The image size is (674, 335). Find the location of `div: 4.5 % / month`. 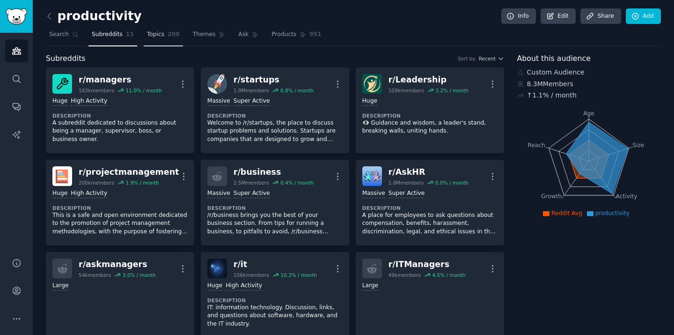

div: 4.5 % / month is located at coordinates (449, 275).